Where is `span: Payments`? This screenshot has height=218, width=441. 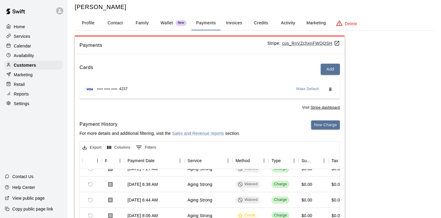
span: Payments is located at coordinates (173, 45).